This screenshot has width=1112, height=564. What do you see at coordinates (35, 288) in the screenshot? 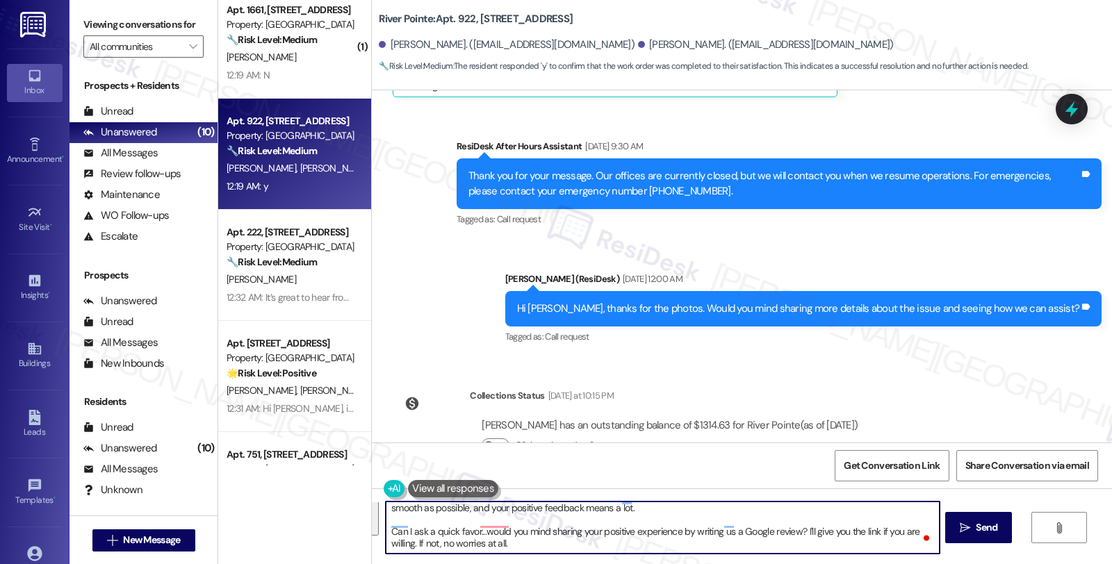
I see `a: Insights •` at bounding box center [35, 288].